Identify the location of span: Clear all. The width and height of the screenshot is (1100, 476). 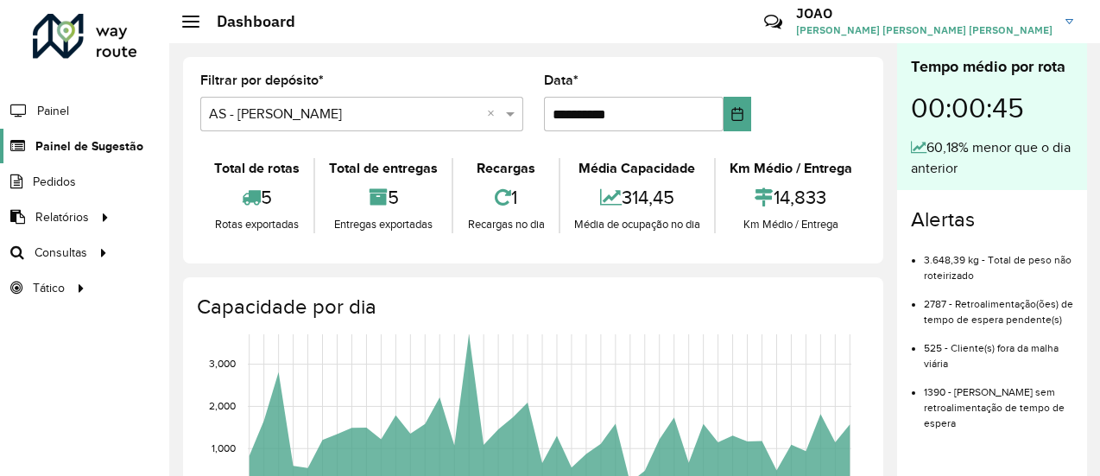
(494, 114).